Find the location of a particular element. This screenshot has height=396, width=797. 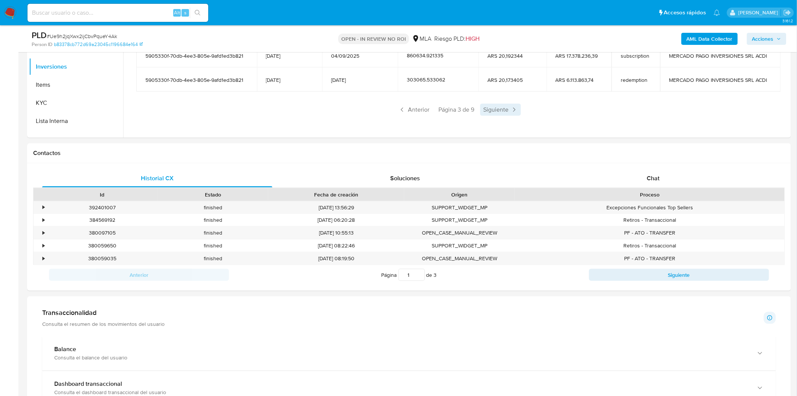

a: b83378cb772d69a23045c1196684e164 is located at coordinates (98, 44).